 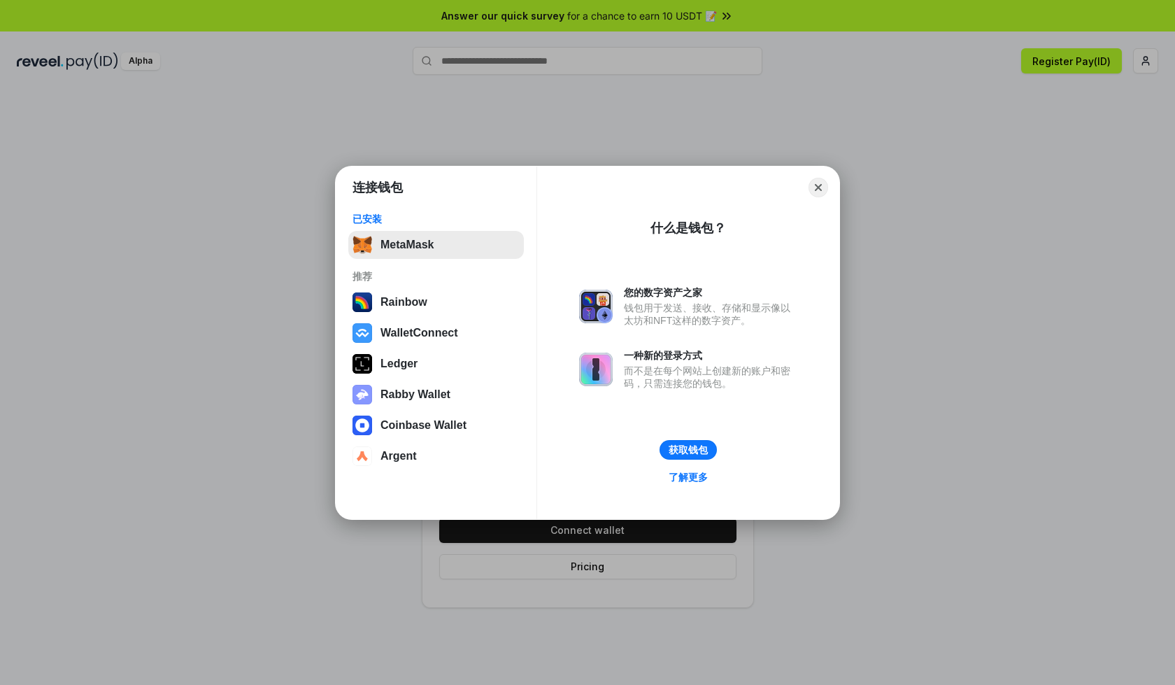 I want to click on div: 什么是钱包？, so click(x=688, y=228).